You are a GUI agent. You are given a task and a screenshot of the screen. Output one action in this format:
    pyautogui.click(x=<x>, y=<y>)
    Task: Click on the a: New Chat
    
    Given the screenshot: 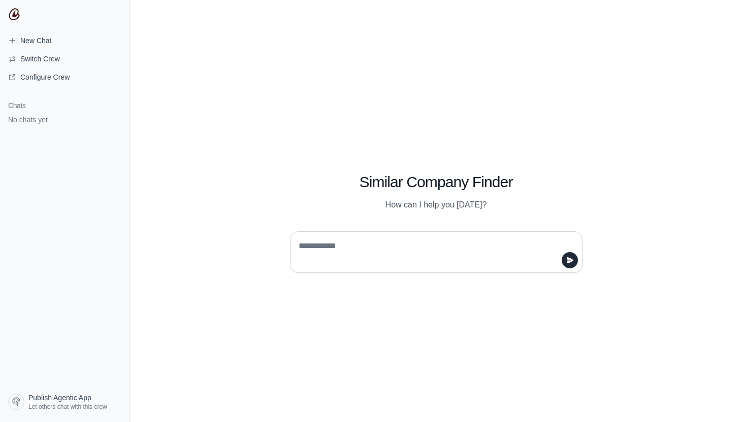 What is the action you would take?
    pyautogui.click(x=64, y=41)
    